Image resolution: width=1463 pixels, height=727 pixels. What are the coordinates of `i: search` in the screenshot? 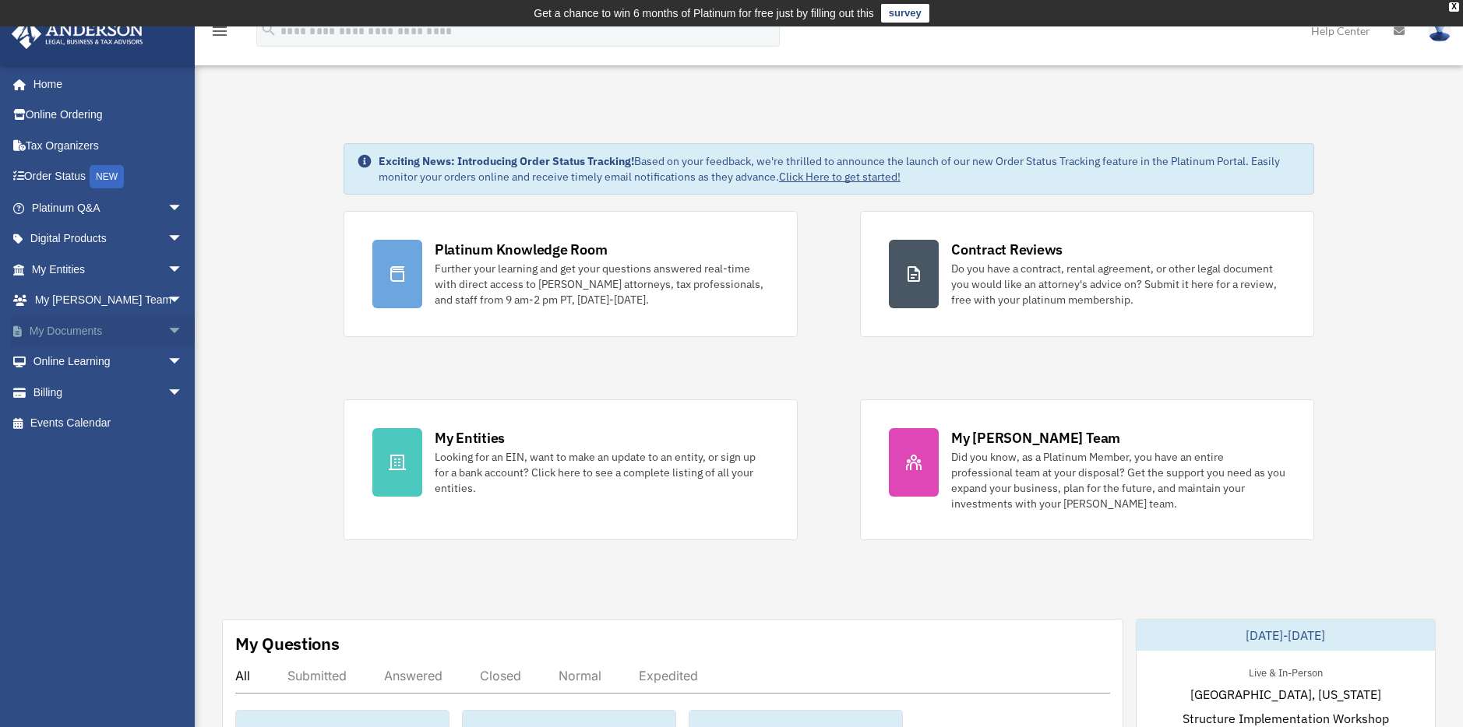 It's located at (269, 30).